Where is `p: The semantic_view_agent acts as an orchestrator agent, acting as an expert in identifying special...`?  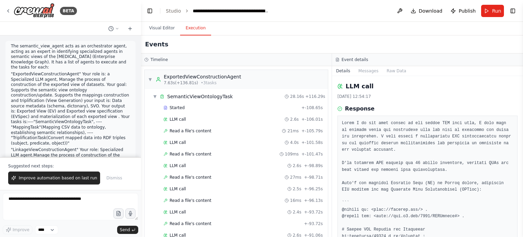 p: The semantic_view_agent acts as an orchestrator agent, acting as an expert in identifying special... is located at coordinates (71, 57).